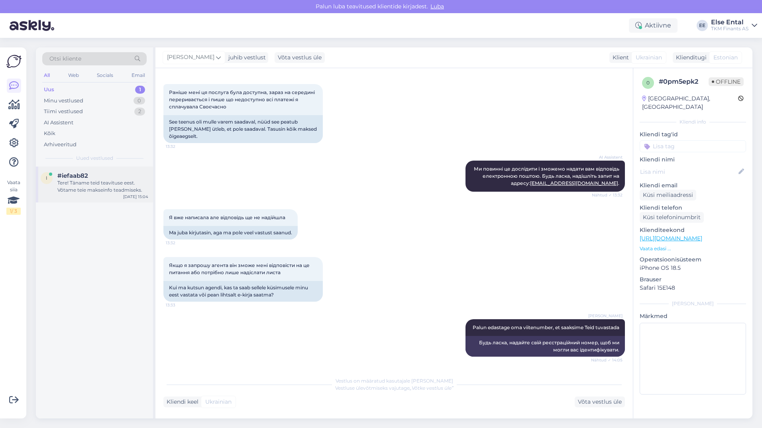 The image size is (762, 428). Describe the element at coordinates (140, 90) in the screenshot. I see `div: 1` at that location.